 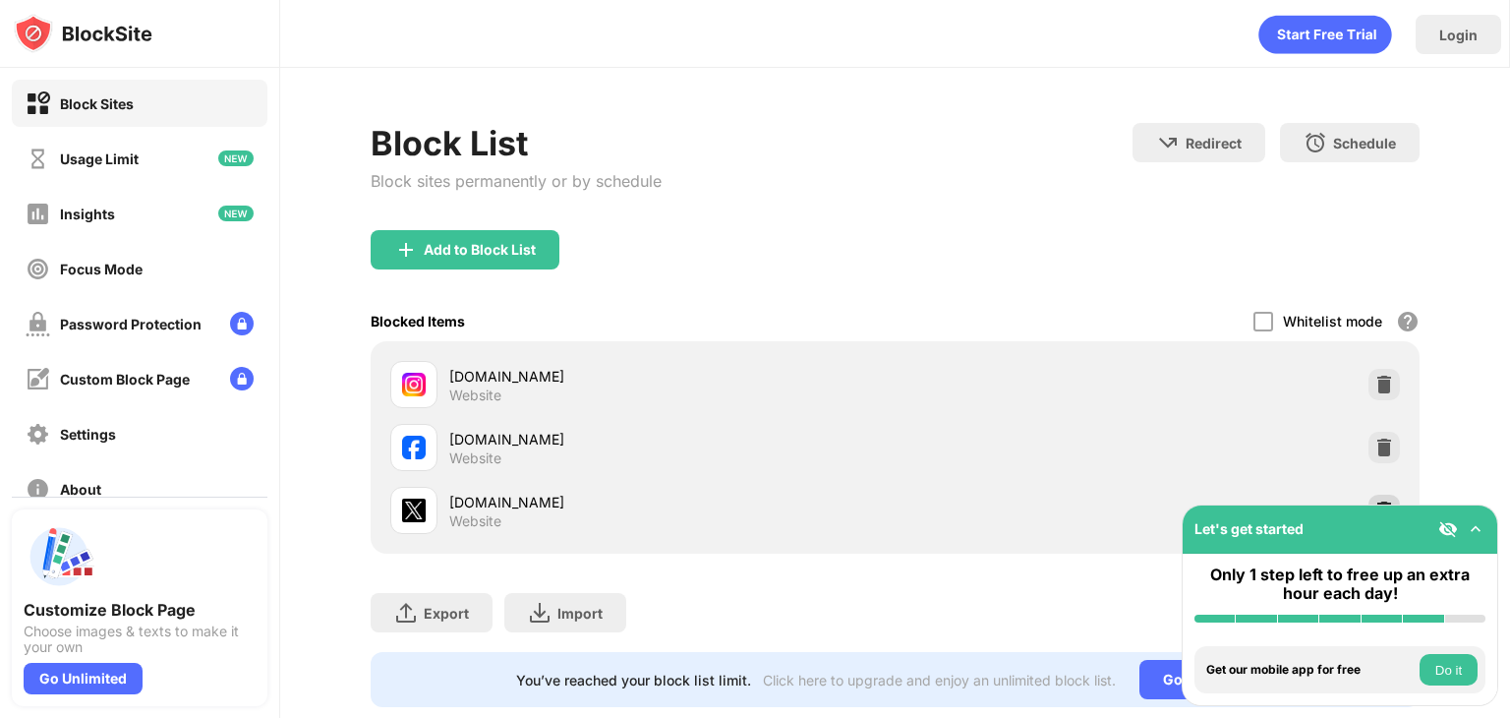 I want to click on div: Block sites permanently or by schedule, so click(x=516, y=181).